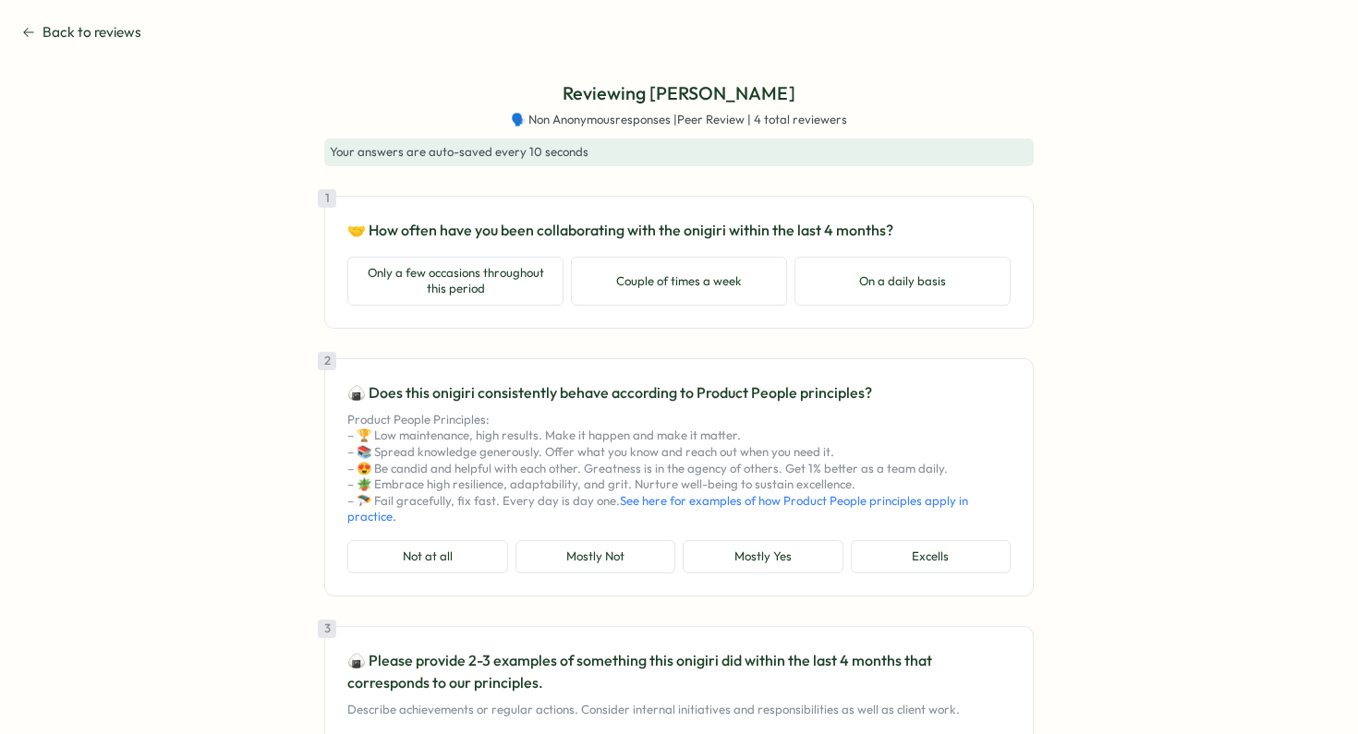  What do you see at coordinates (679, 281) in the screenshot?
I see `button: Couple of times a week` at bounding box center [679, 281].